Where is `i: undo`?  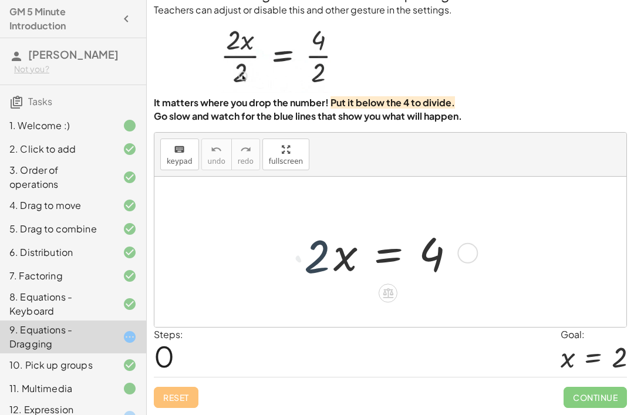
i: undo is located at coordinates (216, 150).